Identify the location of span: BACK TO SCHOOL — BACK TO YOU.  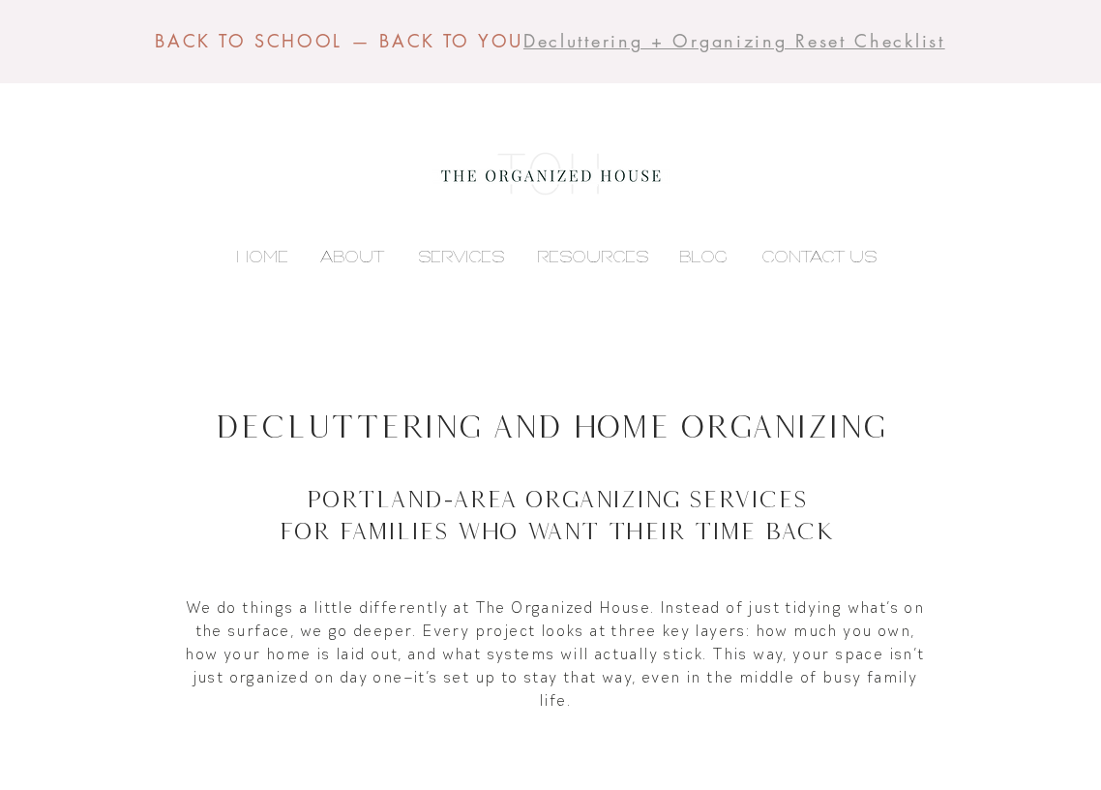
(339, 41).